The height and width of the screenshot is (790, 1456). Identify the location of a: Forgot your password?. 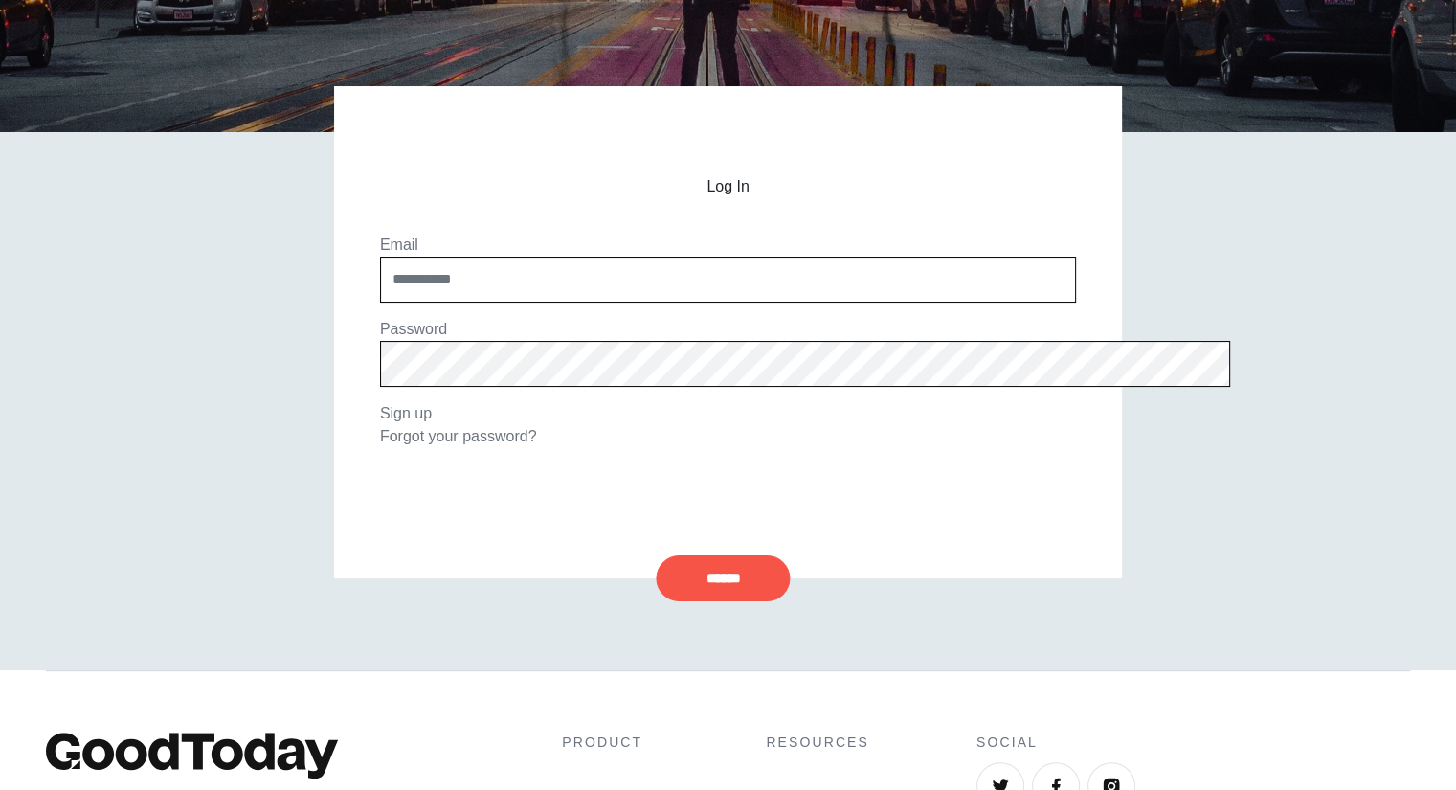
(459, 436).